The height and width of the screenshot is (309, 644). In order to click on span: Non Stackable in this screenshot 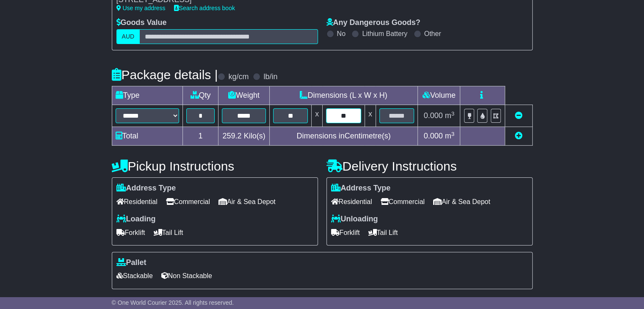, I will do `click(187, 276)`.